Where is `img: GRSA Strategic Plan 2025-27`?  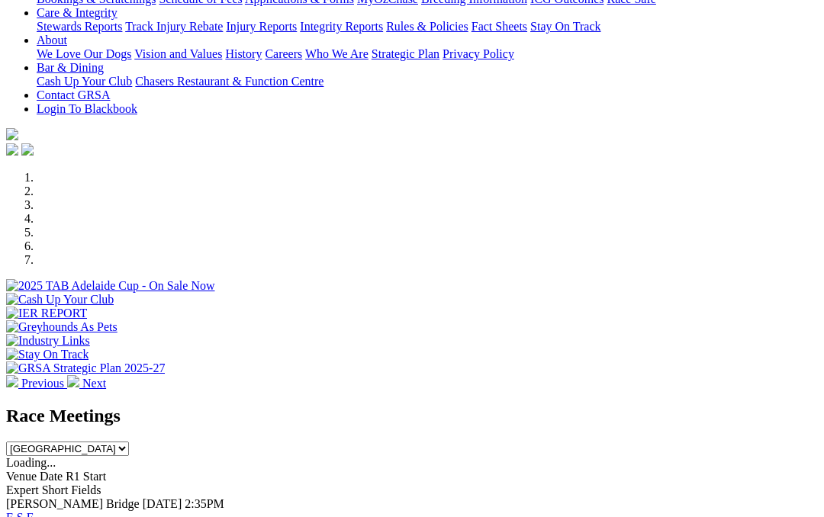 img: GRSA Strategic Plan 2025-27 is located at coordinates (85, 368).